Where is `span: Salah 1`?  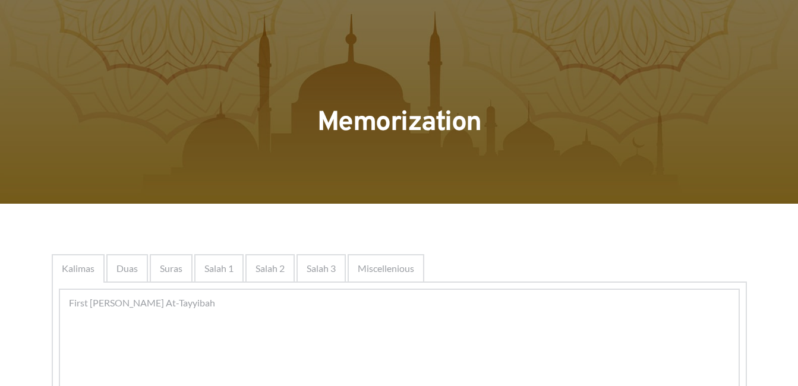
span: Salah 1 is located at coordinates (219, 268).